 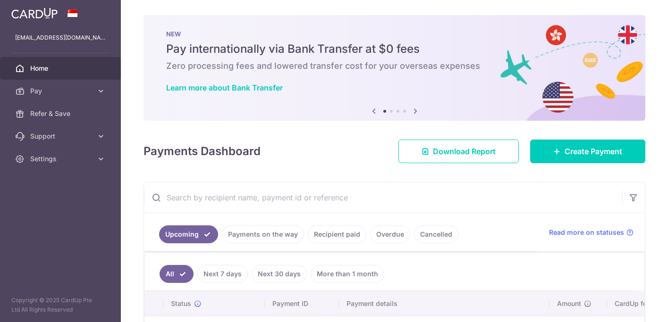 What do you see at coordinates (394, 68) in the screenshot?
I see `img: Bank transfer banner` at bounding box center [394, 68].